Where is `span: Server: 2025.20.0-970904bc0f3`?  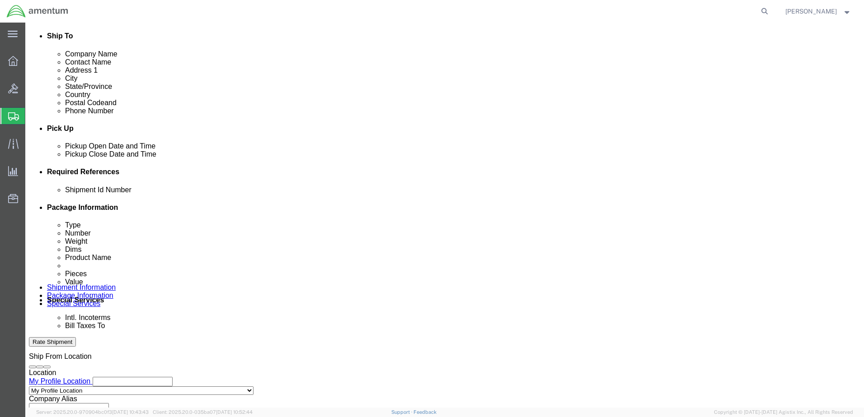 span: Server: 2025.20.0-970904bc0f3 is located at coordinates (92, 412).